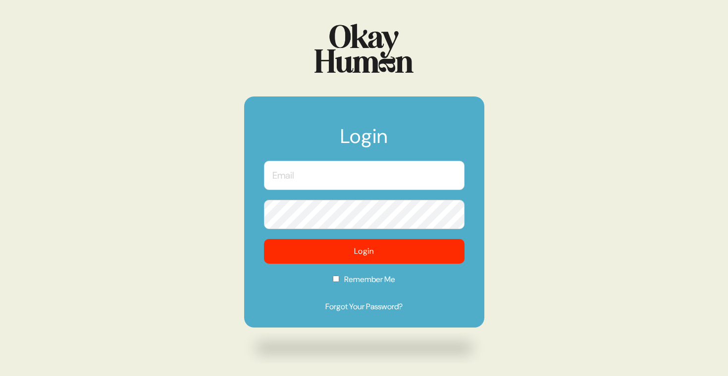 This screenshot has height=376, width=728. I want to click on img: Drop shadow, so click(364, 348).